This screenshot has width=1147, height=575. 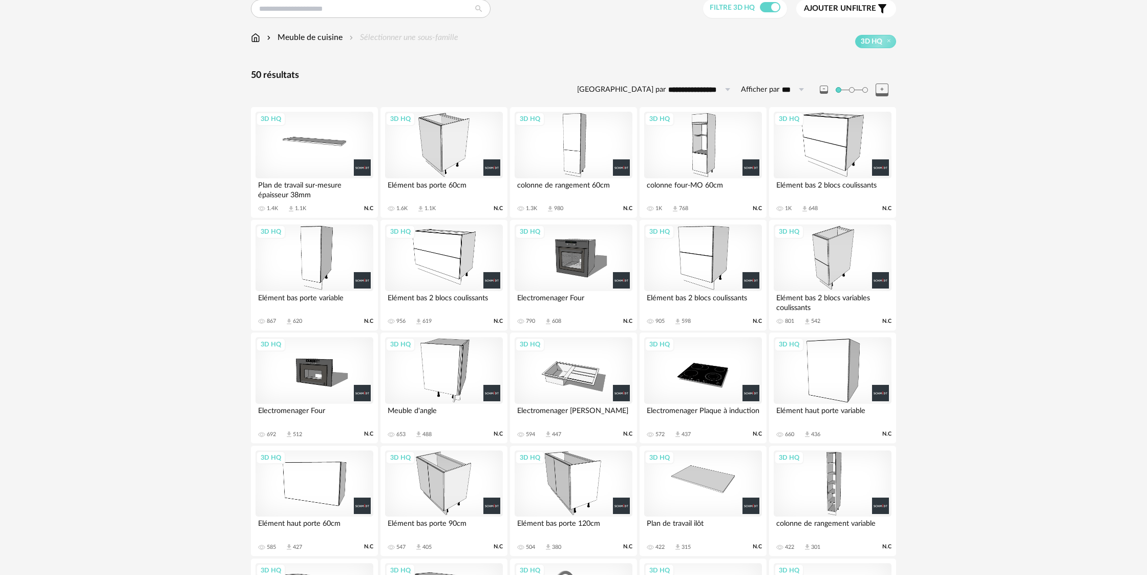 What do you see at coordinates (444, 501) in the screenshot?
I see `a: 3D HQ Elément bas porte 90cm 547 Download icon 405 N.C` at bounding box center [444, 501].